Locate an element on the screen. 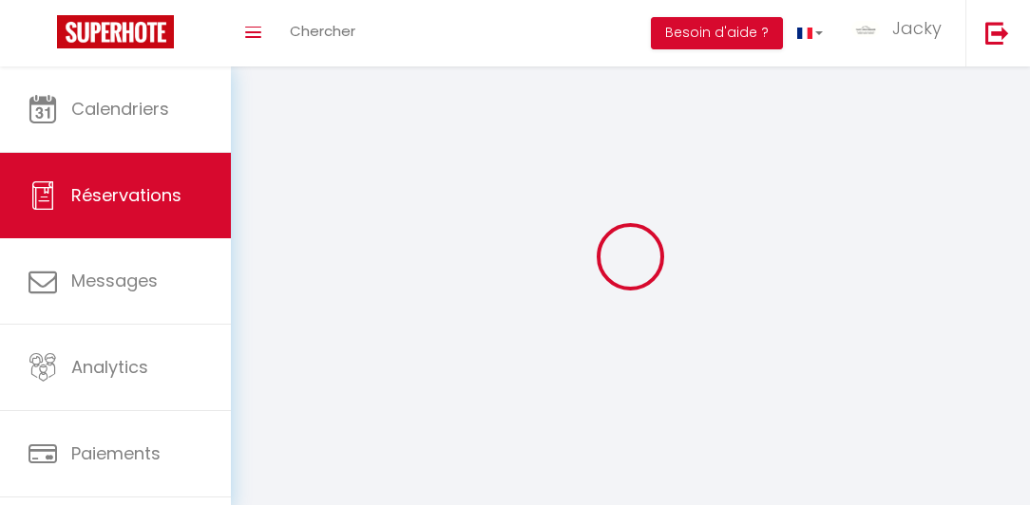  button: Ouvrir le widget de chat LiveChat is located at coordinates (44, 36).